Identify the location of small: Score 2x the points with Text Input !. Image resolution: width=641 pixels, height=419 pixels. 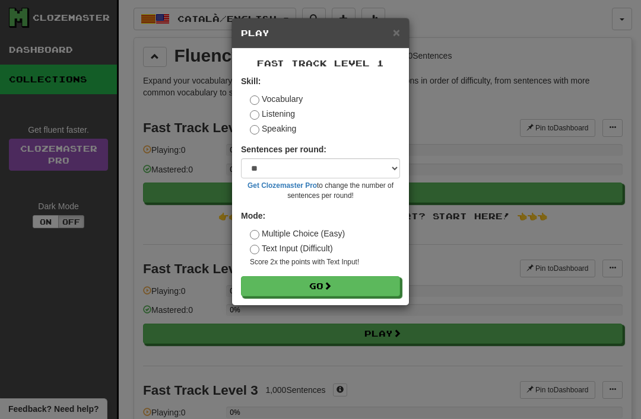
(324, 262).